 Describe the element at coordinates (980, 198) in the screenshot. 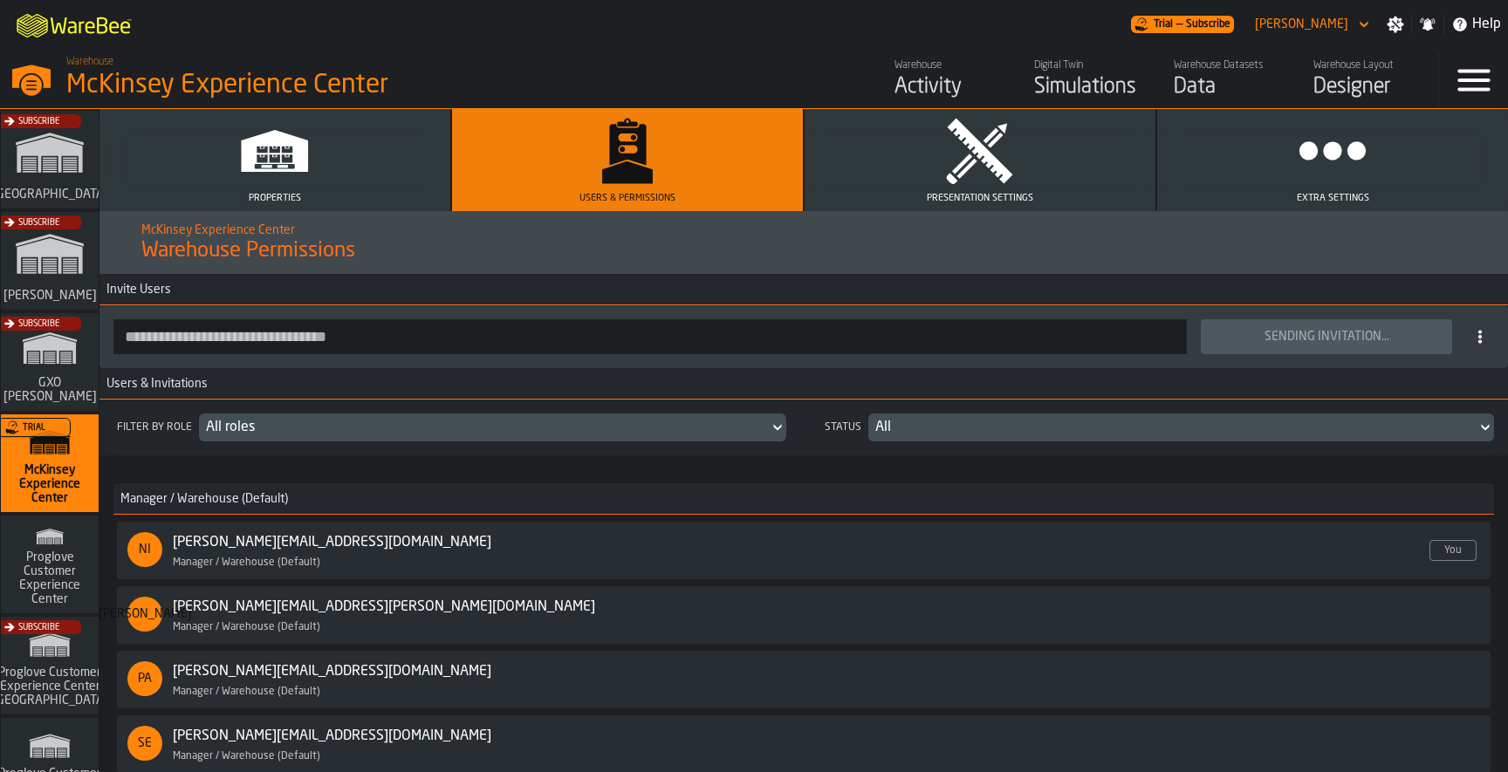

I see `span: Presentation Settings` at that location.